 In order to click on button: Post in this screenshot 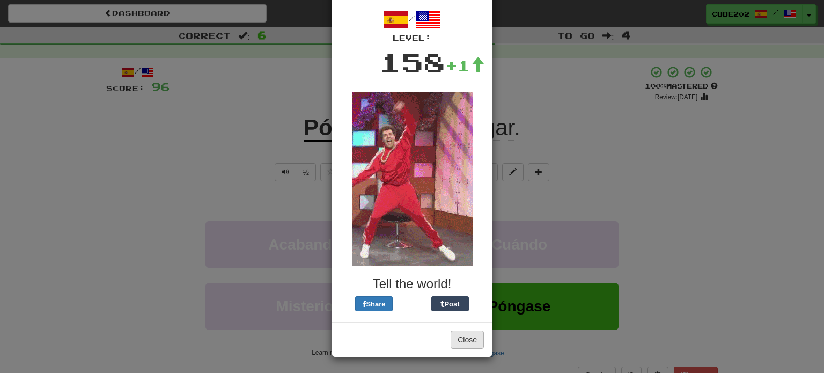, I will do `click(450, 304)`.